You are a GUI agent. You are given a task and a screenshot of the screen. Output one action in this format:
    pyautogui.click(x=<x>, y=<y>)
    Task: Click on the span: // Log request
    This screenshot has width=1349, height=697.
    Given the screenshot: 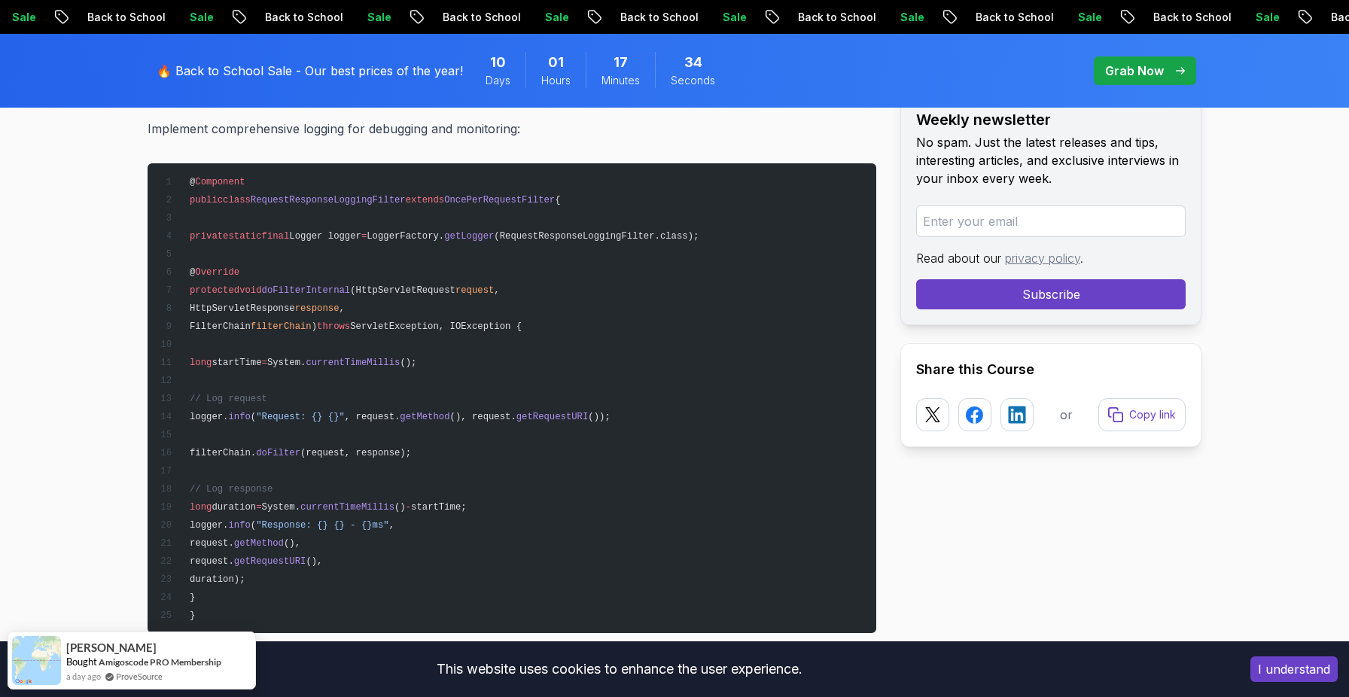 What is the action you would take?
    pyautogui.click(x=228, y=399)
    